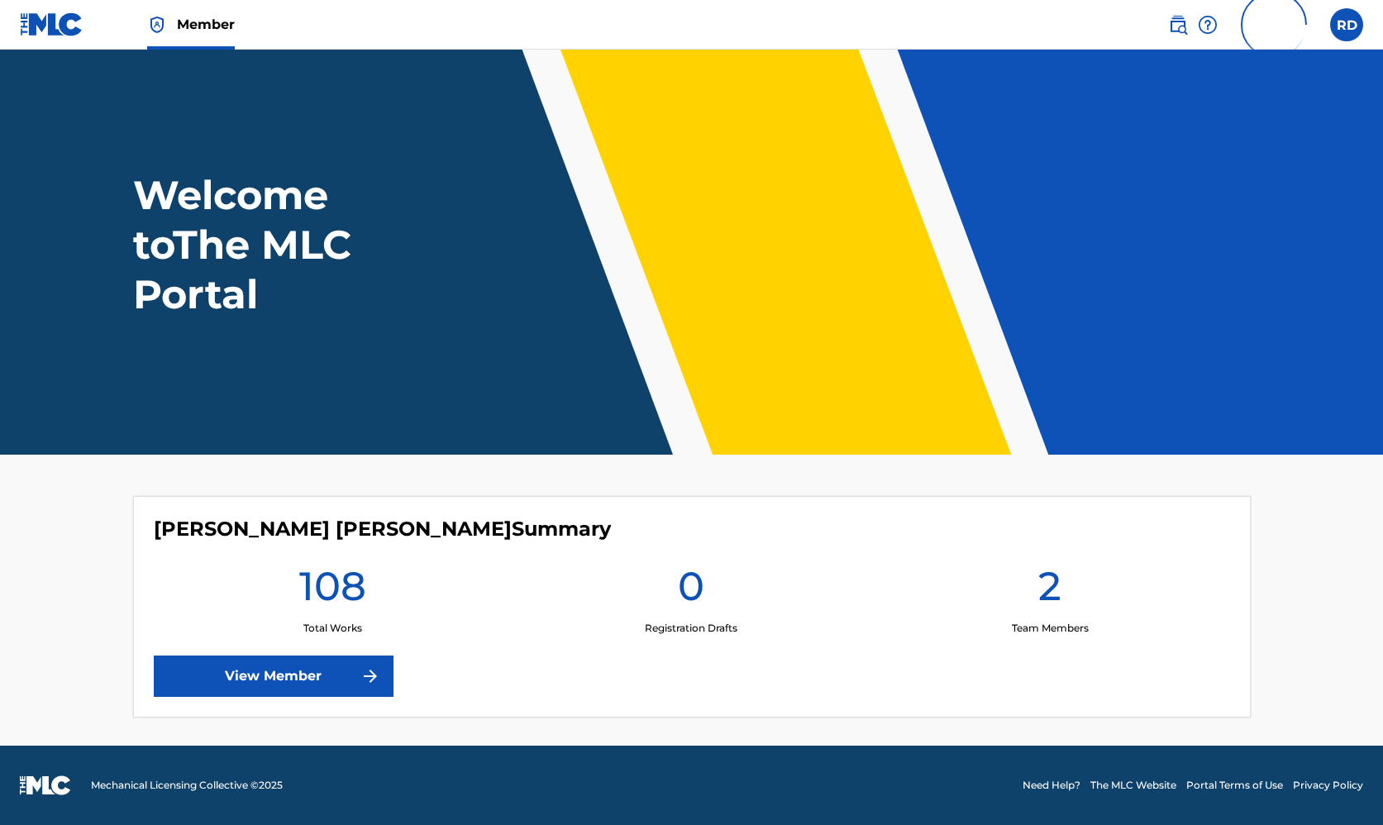 The width and height of the screenshot is (1383, 825). I want to click on p: Team Members, so click(1050, 628).